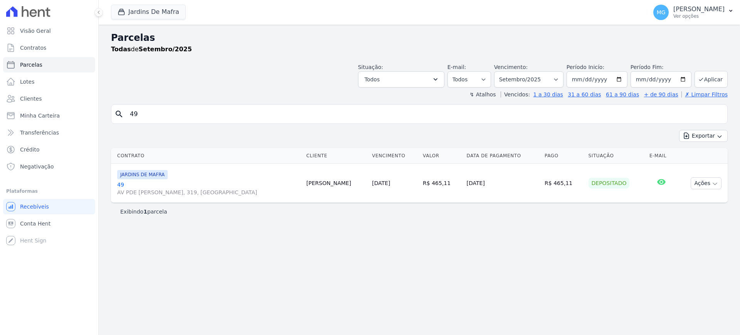  I want to click on span: MG, so click(661, 12).